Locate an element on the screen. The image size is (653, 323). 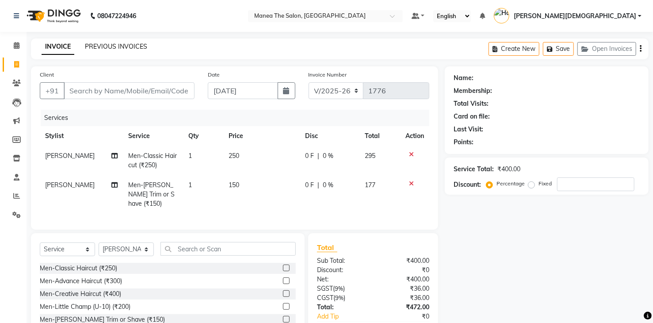
input: Search or Scan is located at coordinates (228, 249).